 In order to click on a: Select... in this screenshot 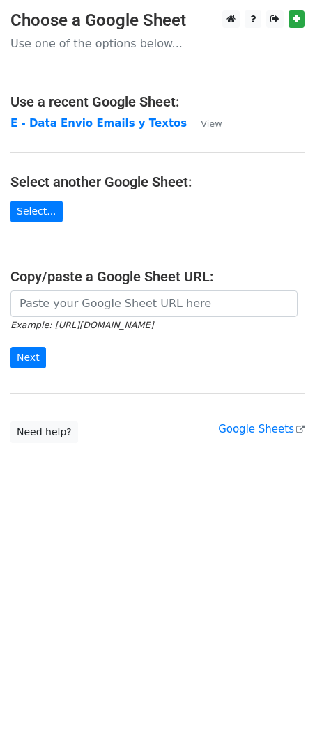, I will do `click(36, 211)`.